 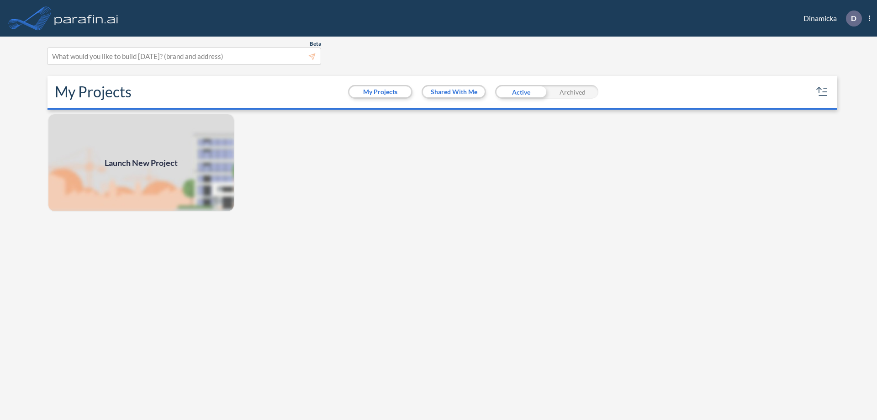 What do you see at coordinates (380, 92) in the screenshot?
I see `button: My Projects` at bounding box center [380, 92].